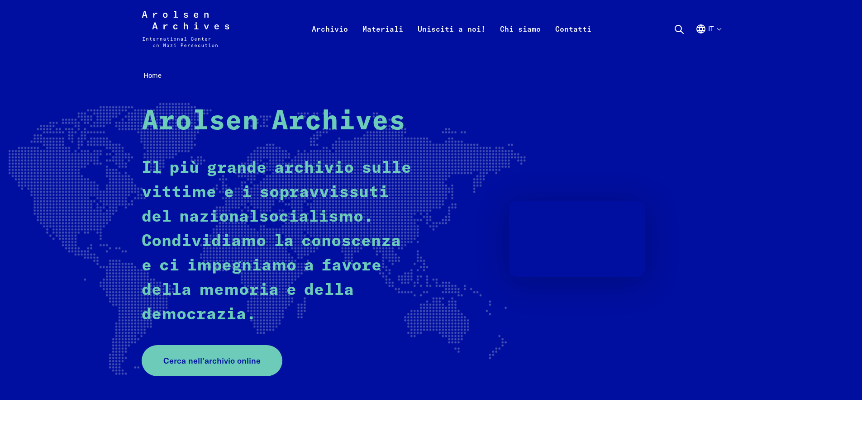 This screenshot has height=431, width=862. What do you see at coordinates (431, 76) in the screenshot?
I see `nav: Breadcrumb` at bounding box center [431, 76].